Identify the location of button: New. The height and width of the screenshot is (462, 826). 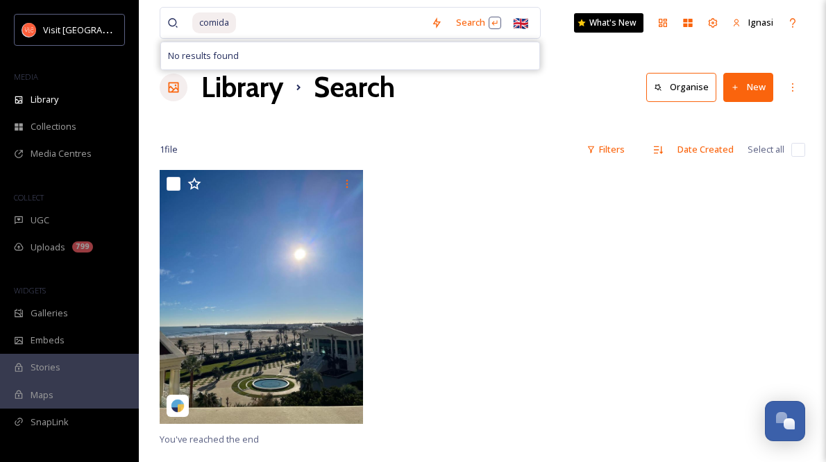
(748, 87).